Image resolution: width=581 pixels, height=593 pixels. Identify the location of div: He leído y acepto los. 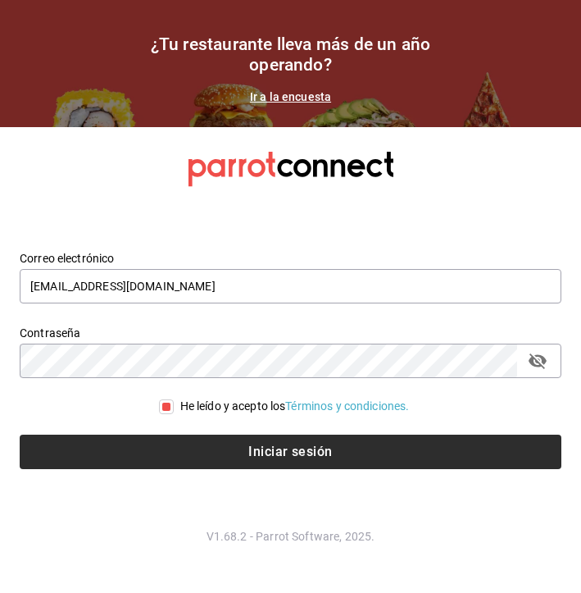
(295, 406).